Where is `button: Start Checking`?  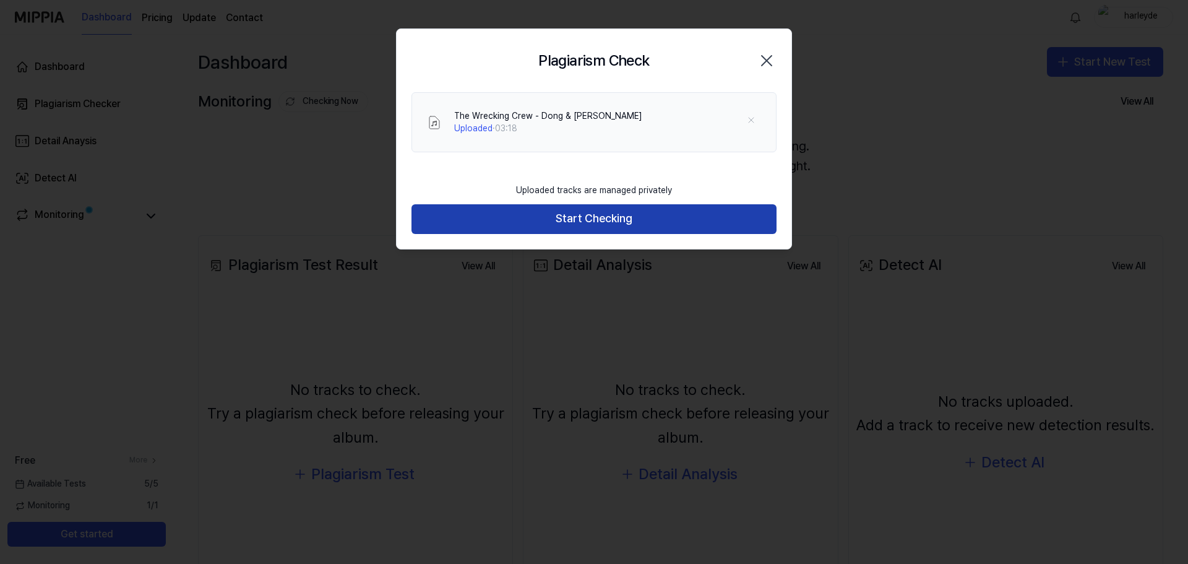
button: Start Checking is located at coordinates (594, 219).